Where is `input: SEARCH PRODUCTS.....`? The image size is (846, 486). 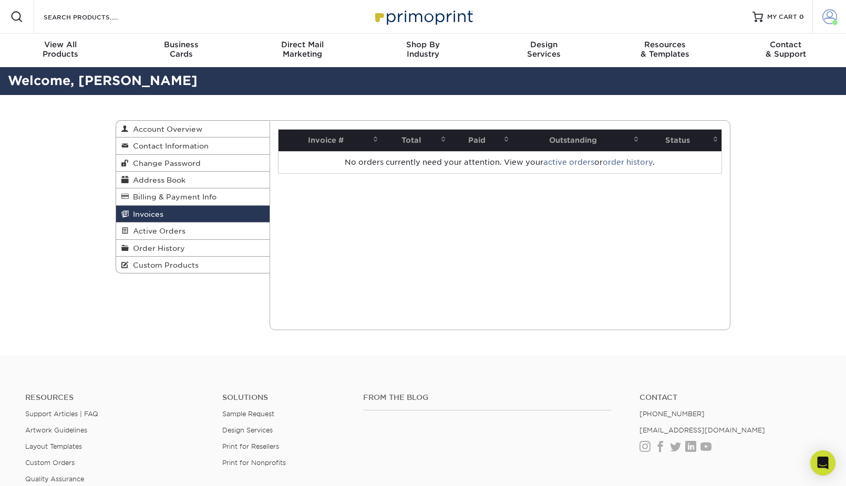 input: SEARCH PRODUCTS..... is located at coordinates (93, 17).